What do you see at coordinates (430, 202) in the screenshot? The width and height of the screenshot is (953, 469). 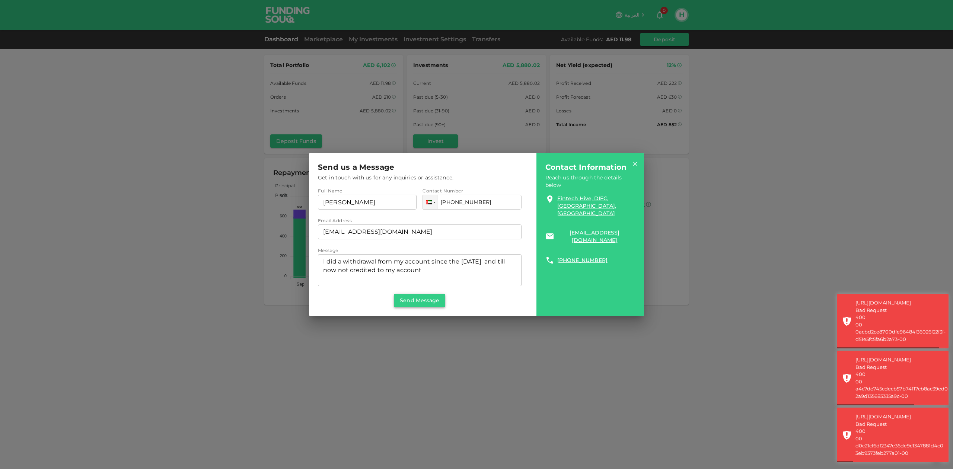 I see `div: United Arab Emirates: + 971` at bounding box center [430, 202].